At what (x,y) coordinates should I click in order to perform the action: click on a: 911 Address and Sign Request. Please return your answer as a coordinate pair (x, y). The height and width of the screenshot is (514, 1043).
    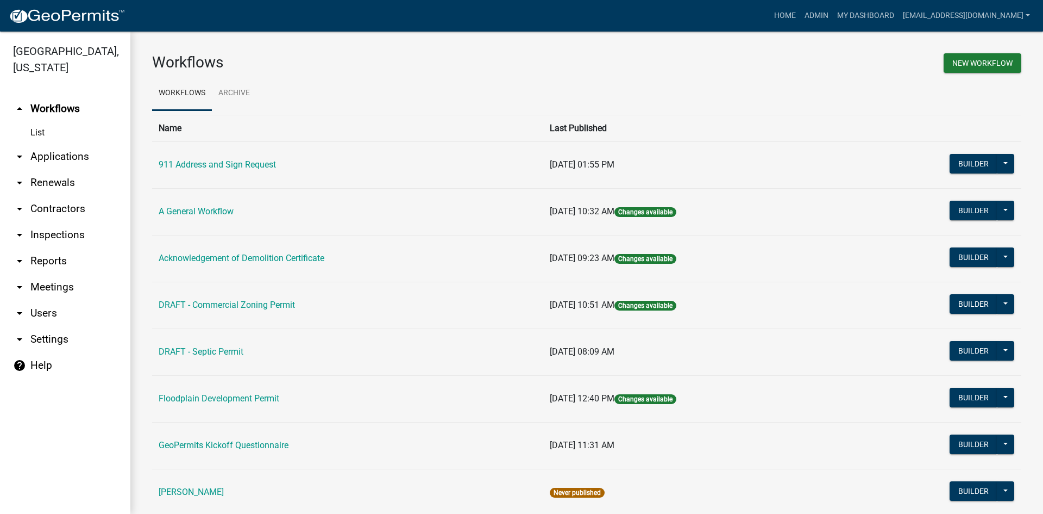
    Looking at the image, I should click on (217, 164).